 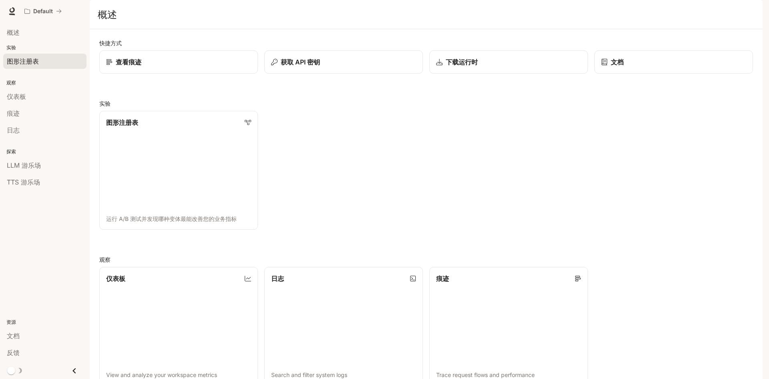 What do you see at coordinates (462, 62) in the screenshot?
I see `font: 下载运行时` at bounding box center [462, 62].